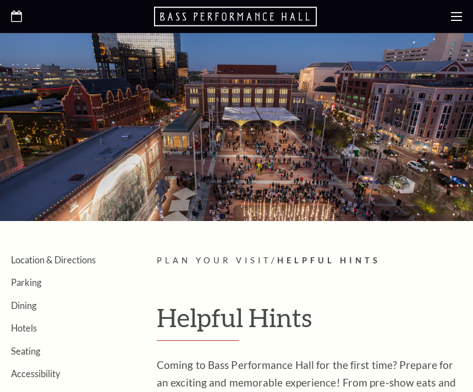 This screenshot has height=392, width=473. Describe the element at coordinates (25, 351) in the screenshot. I see `a: Seating` at that location.